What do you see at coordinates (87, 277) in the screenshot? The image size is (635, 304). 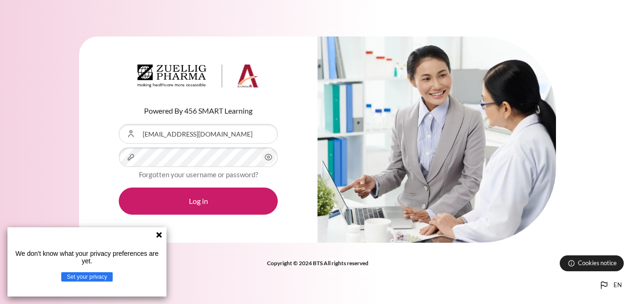 I see `button: Set your privacy` at bounding box center [87, 277].